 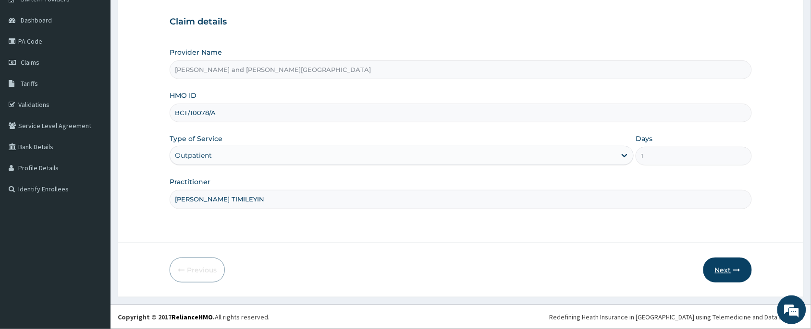 What do you see at coordinates (183, 96) in the screenshot?
I see `label: HMO ID` at bounding box center [183, 96].